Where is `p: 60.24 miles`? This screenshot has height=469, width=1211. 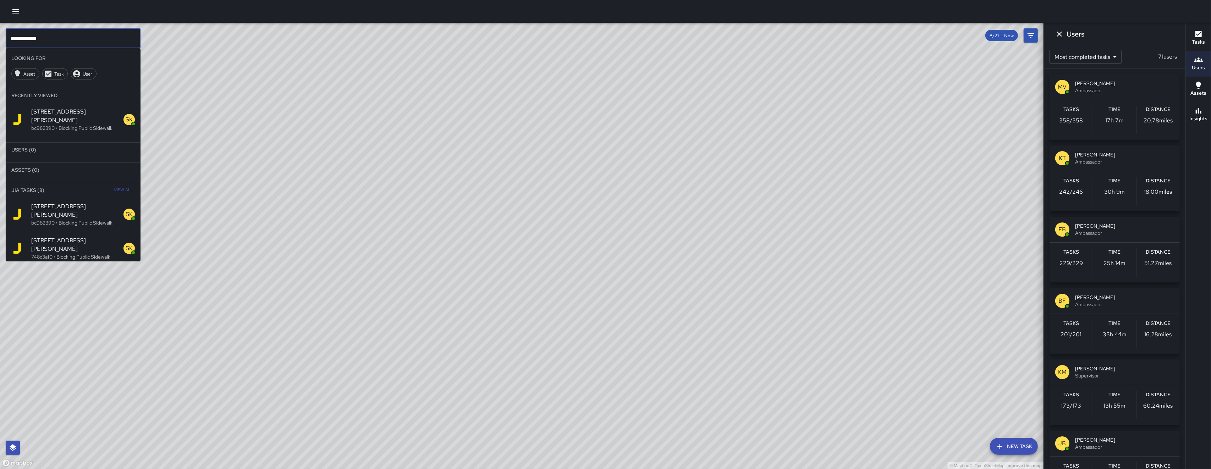 p: 60.24 miles is located at coordinates (1158, 406).